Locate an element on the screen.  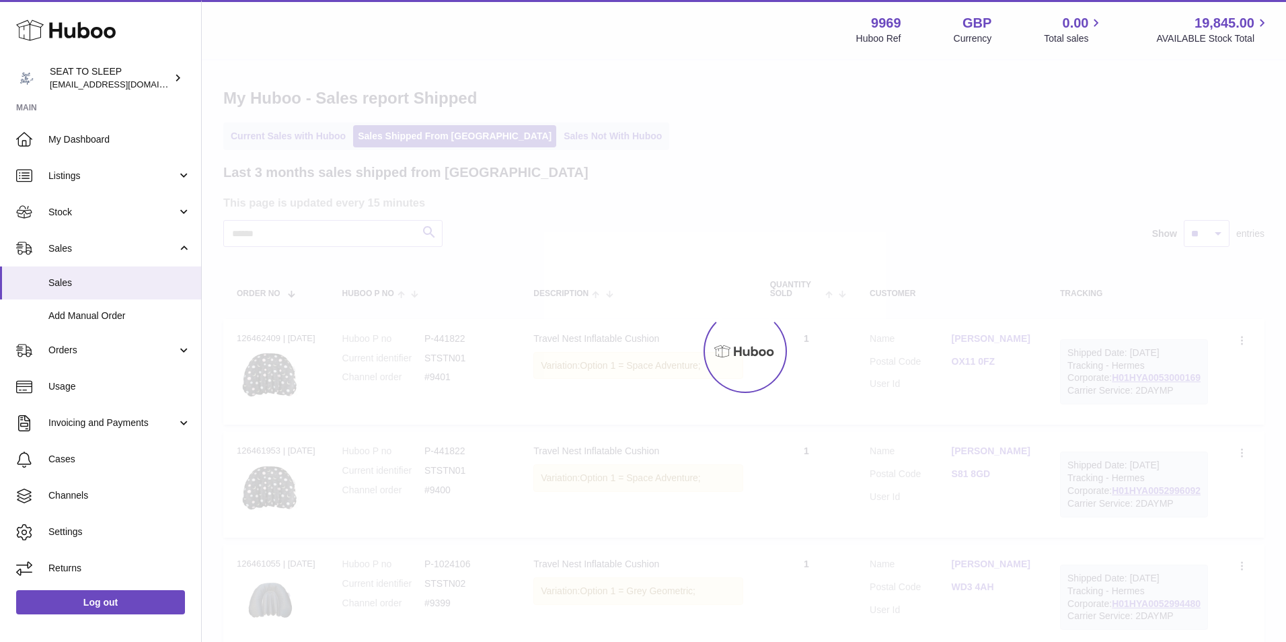
span: Channels is located at coordinates (120, 495).